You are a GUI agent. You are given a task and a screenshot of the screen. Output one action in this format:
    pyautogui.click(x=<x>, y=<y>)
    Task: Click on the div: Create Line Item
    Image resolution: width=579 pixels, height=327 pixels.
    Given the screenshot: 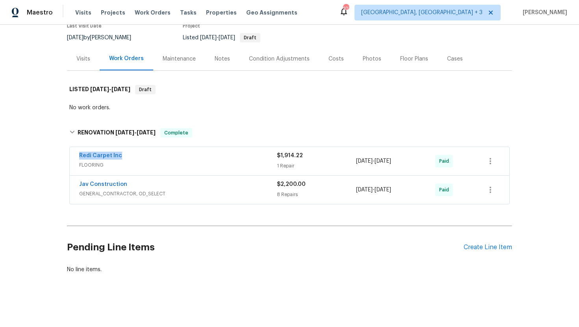 What is the action you would take?
    pyautogui.click(x=487, y=248)
    